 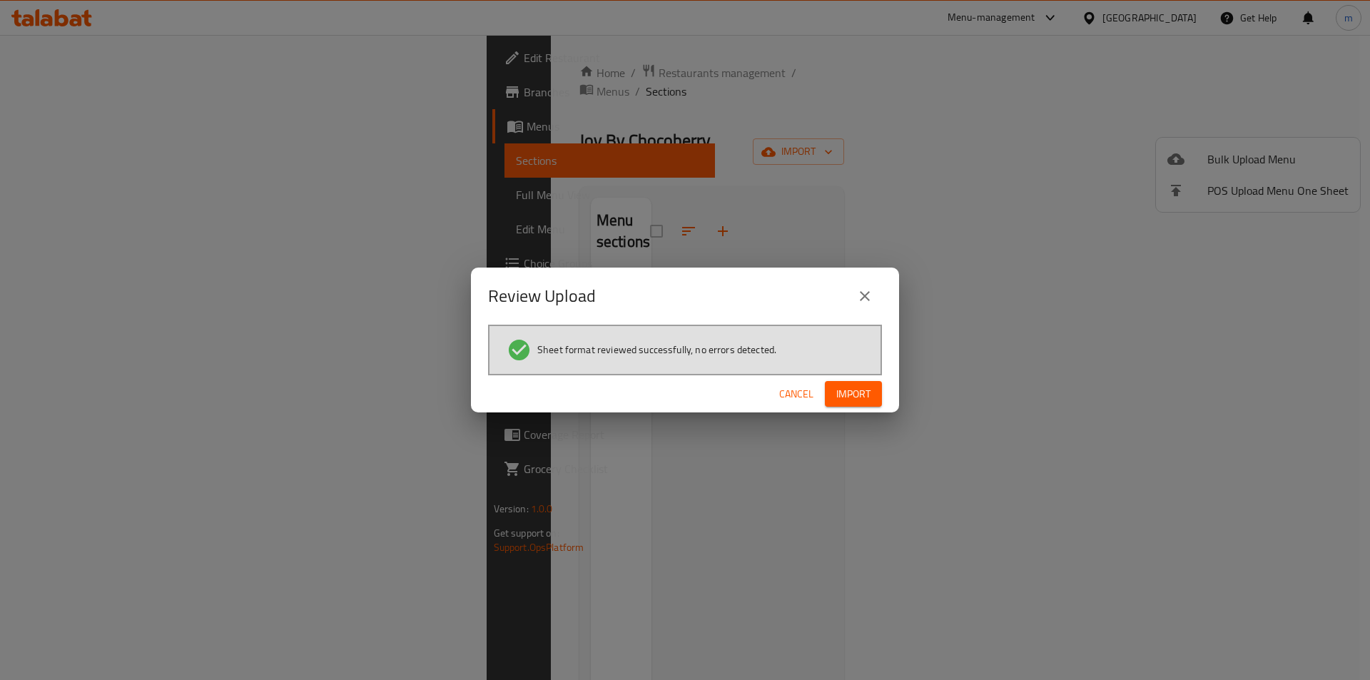 What do you see at coordinates (796, 394) in the screenshot?
I see `span: Cancel` at bounding box center [796, 394].